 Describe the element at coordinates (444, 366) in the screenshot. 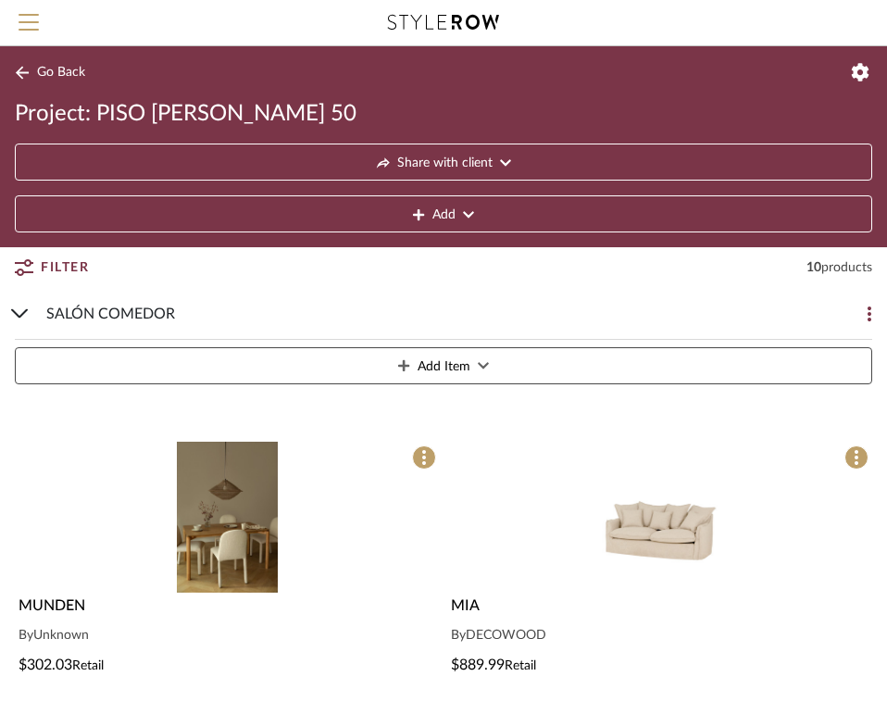

I see `button: Add Item` at that location.